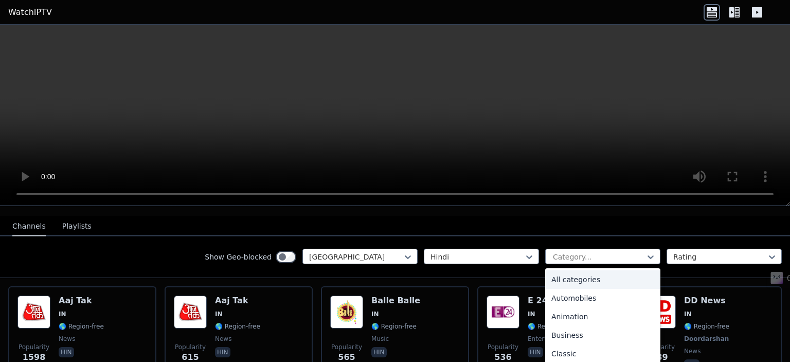 The height and width of the screenshot is (362, 790). Describe the element at coordinates (238, 257) in the screenshot. I see `label: Show Geo-blocked` at that location.